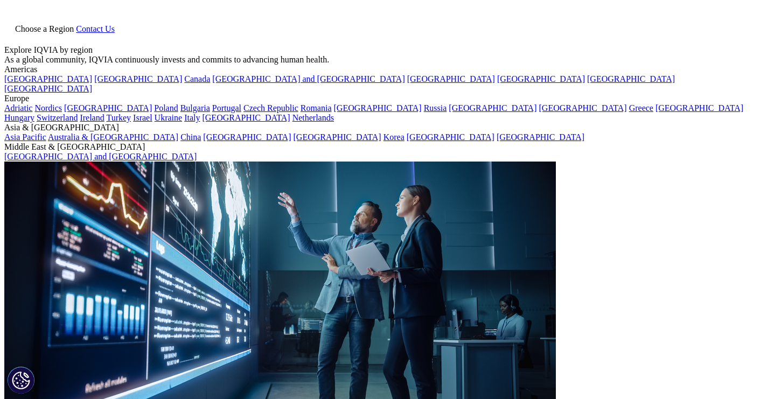  I want to click on div: Americas, so click(384, 70).